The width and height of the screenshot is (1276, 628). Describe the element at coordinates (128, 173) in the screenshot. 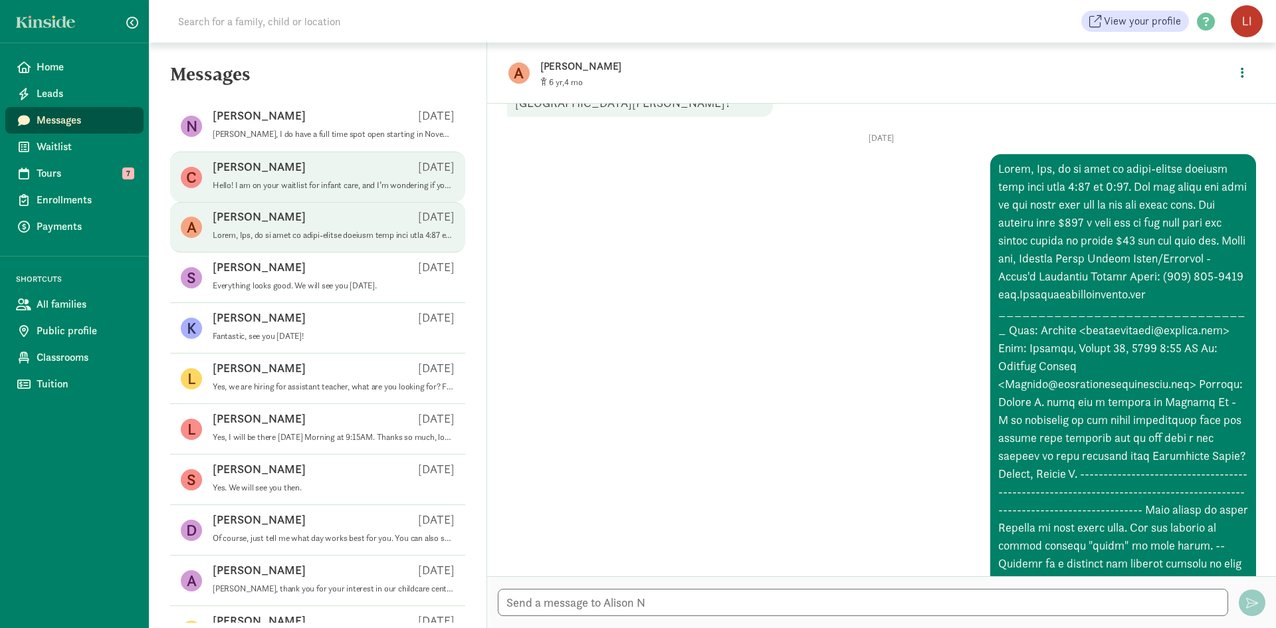

I see `span: 7` at that location.